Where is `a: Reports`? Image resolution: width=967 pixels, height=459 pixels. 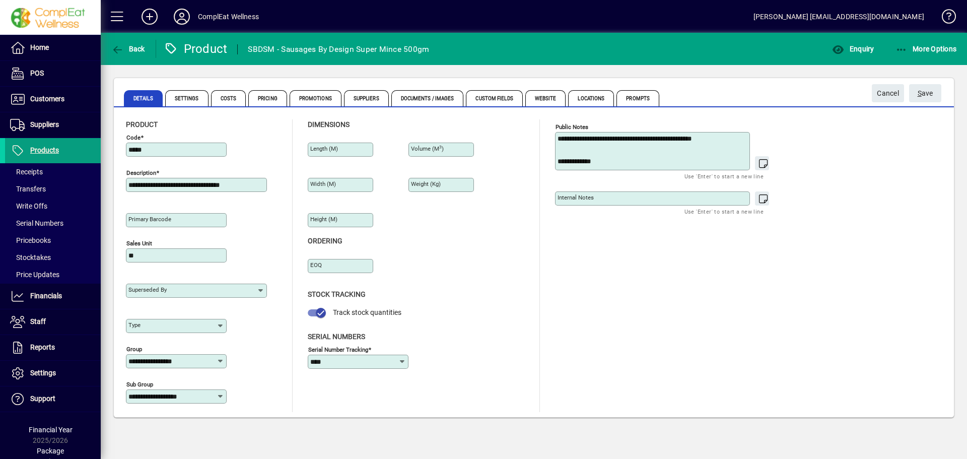 a: Reports is located at coordinates (53, 347).